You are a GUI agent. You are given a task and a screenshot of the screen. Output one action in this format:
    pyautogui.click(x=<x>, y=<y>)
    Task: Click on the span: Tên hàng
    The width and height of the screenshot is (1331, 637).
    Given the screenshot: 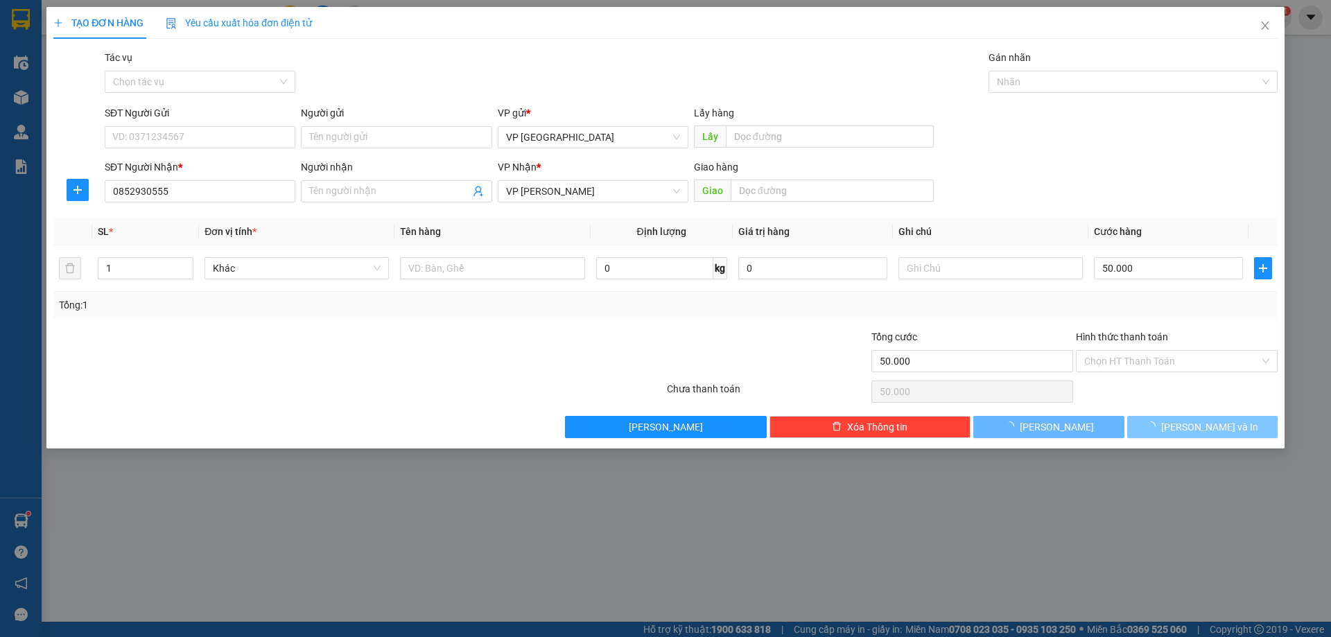 What is the action you would take?
    pyautogui.click(x=420, y=232)
    